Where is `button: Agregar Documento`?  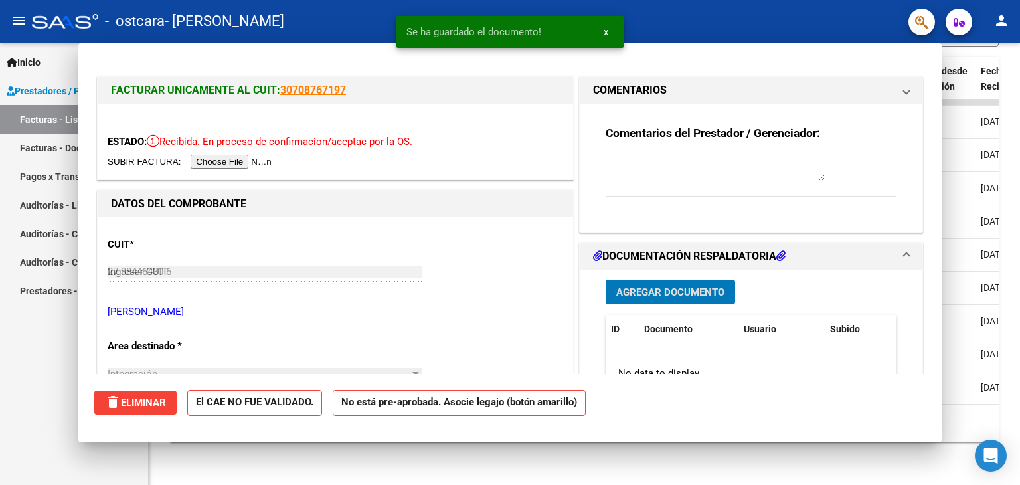 button: Agregar Documento is located at coordinates (670, 292).